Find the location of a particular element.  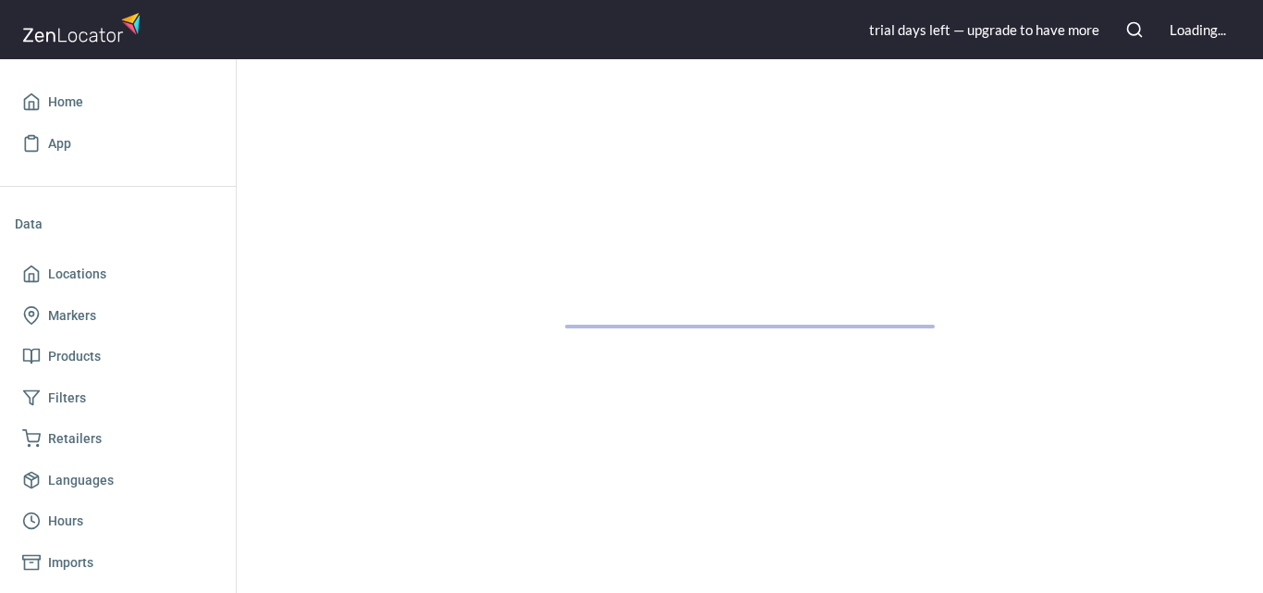

a: App is located at coordinates (117, 143).